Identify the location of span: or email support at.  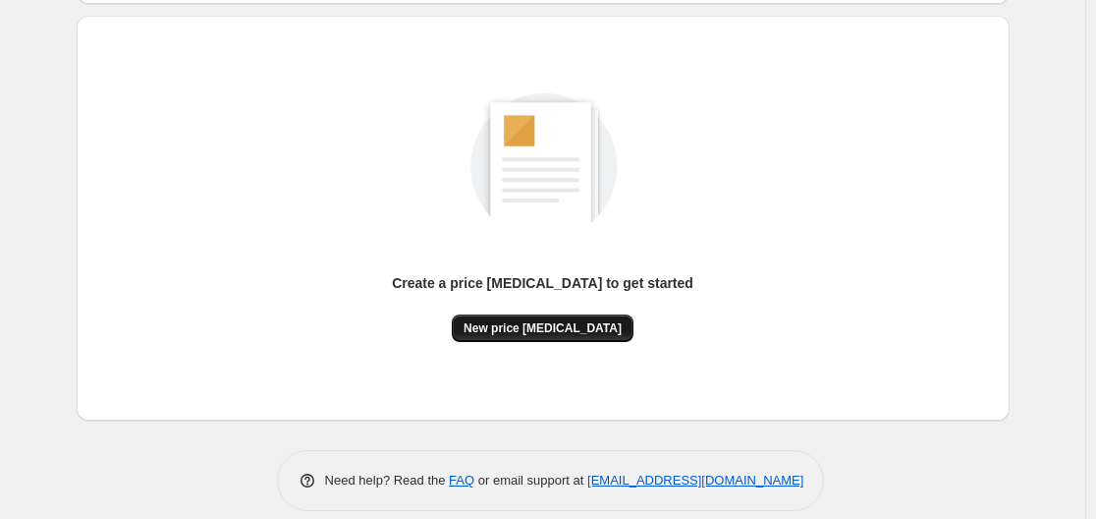
(530, 479).